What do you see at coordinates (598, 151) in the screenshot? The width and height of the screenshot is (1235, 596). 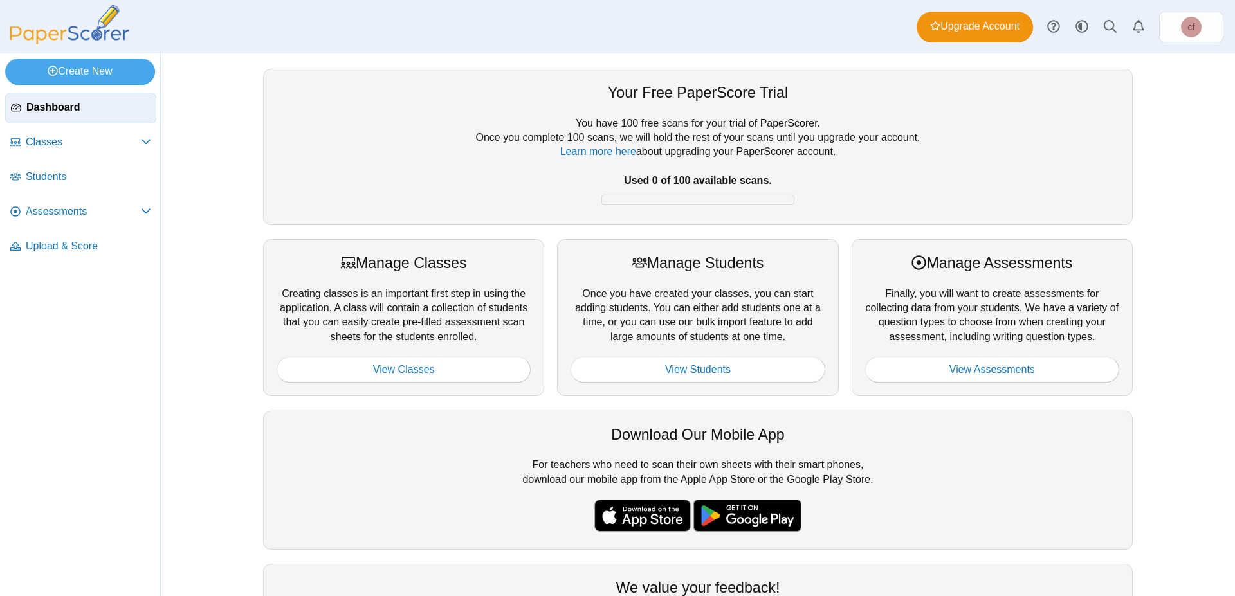 I see `a: Learn more here` at bounding box center [598, 151].